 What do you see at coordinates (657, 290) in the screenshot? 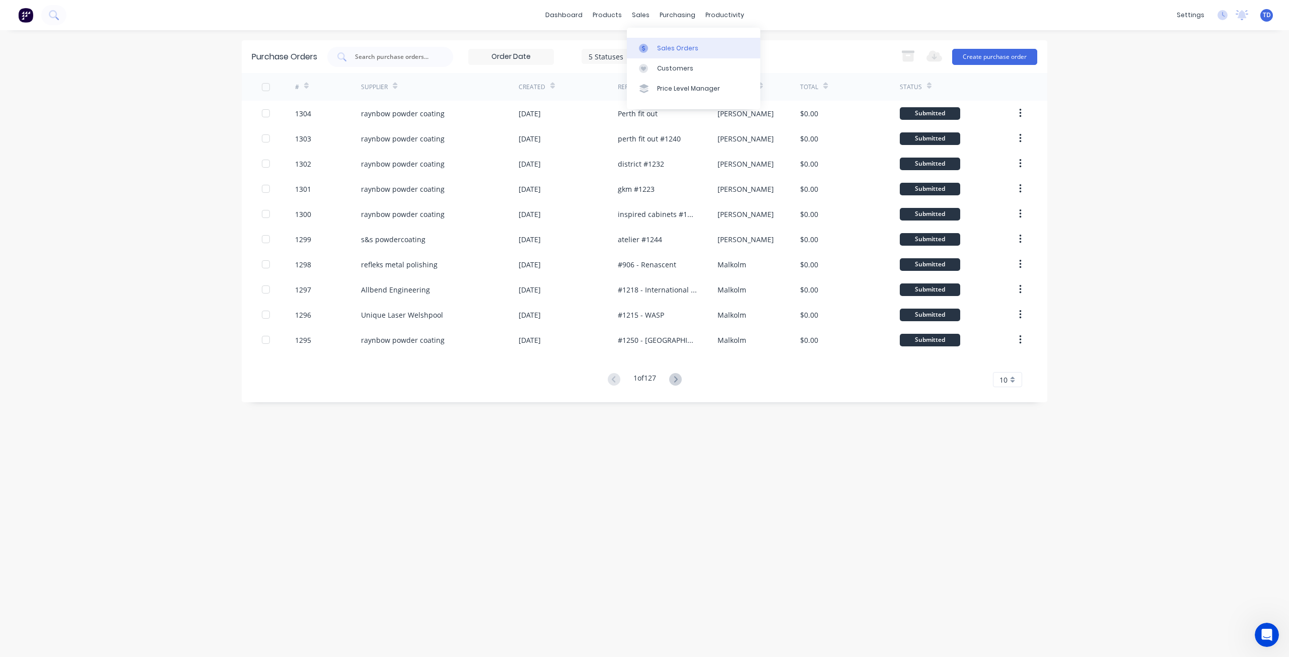
I see `div: #1218 - International cabinets` at bounding box center [657, 290].